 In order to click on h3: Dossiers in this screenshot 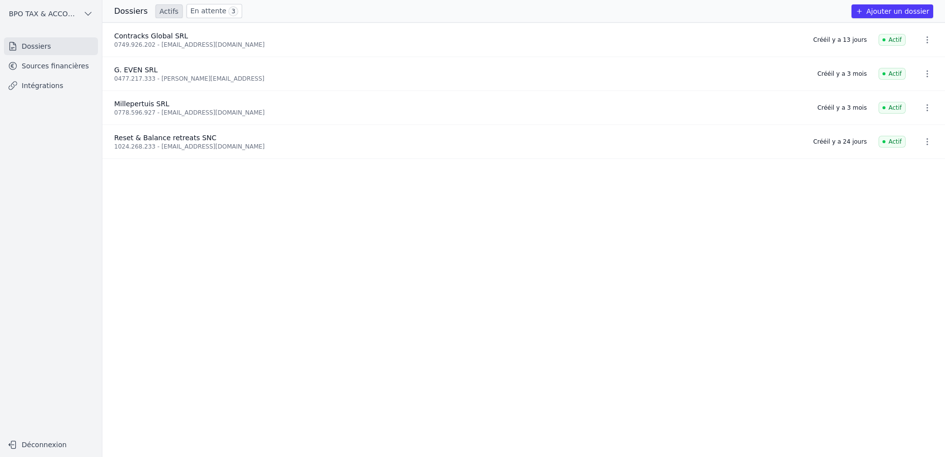, I will do `click(131, 11)`.